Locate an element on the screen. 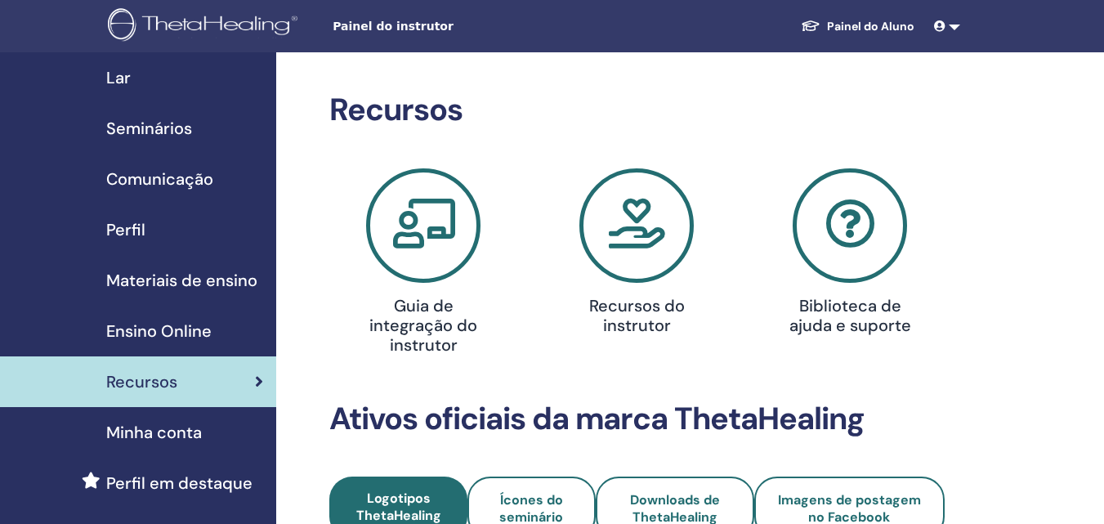  span: Recursos is located at coordinates (141, 382).